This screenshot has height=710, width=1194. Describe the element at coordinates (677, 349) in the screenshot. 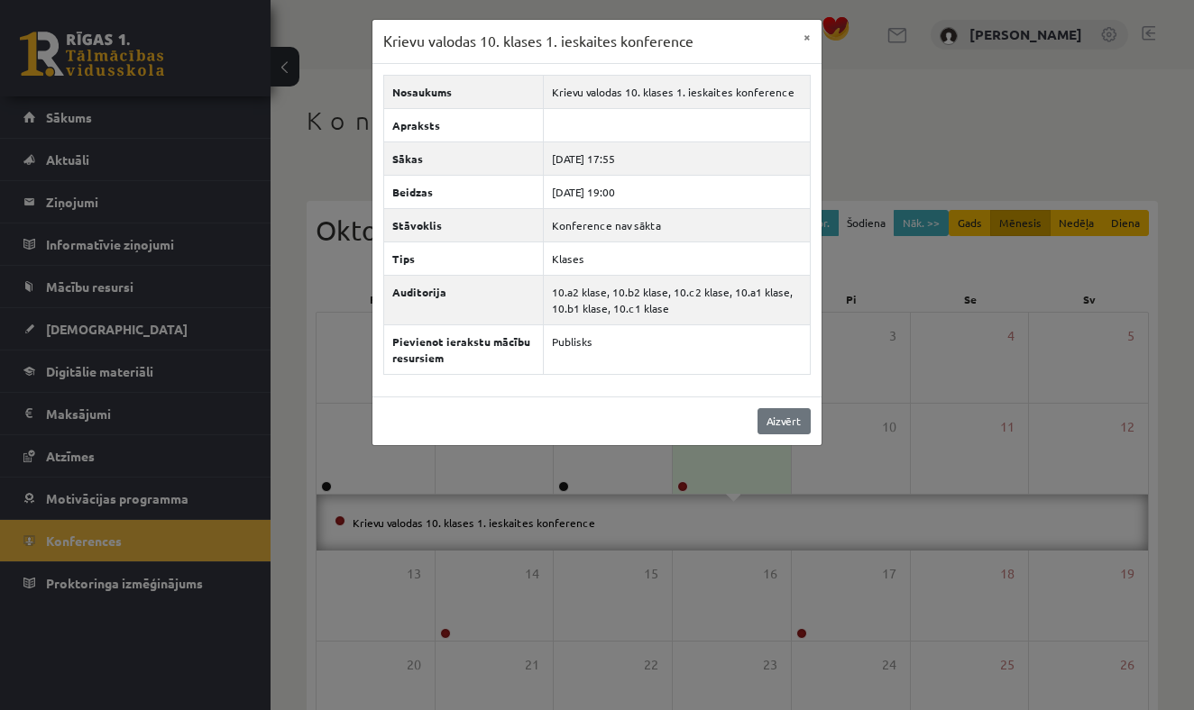

I see `td: Publisks` at that location.